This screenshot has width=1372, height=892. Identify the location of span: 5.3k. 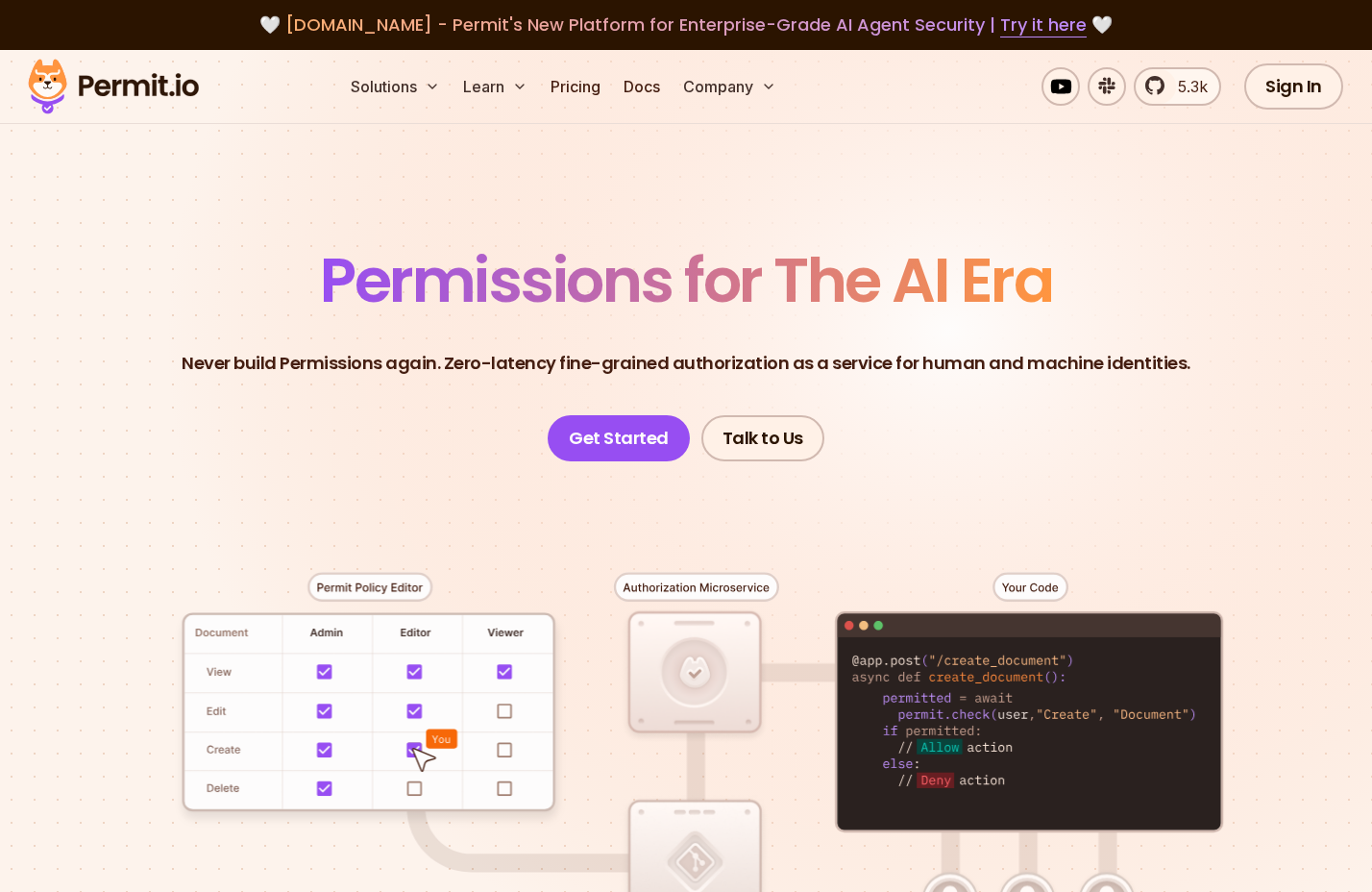
(1187, 87).